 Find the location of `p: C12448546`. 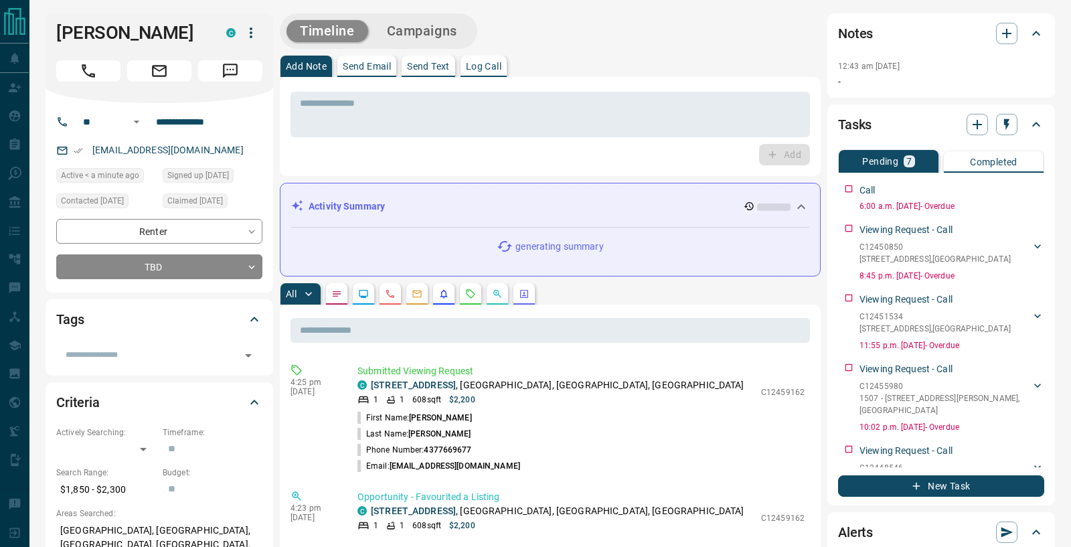

p: C12448546 is located at coordinates (935, 468).